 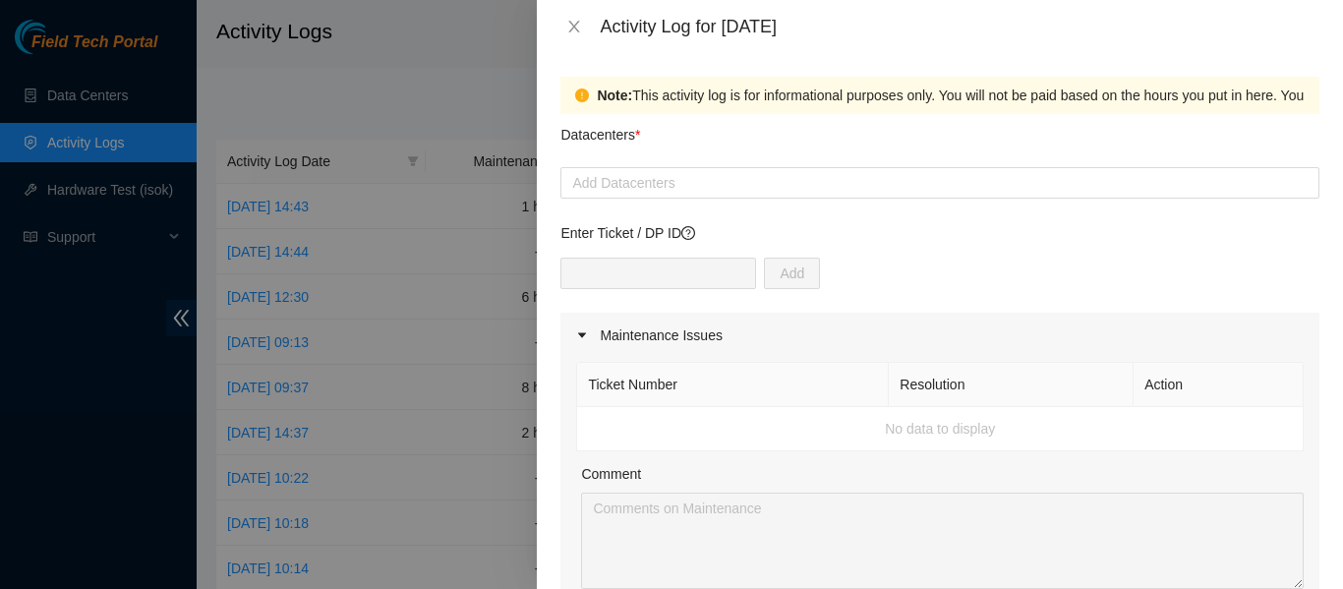 What do you see at coordinates (574, 27) in the screenshot?
I see `button: Close` at bounding box center [574, 27].